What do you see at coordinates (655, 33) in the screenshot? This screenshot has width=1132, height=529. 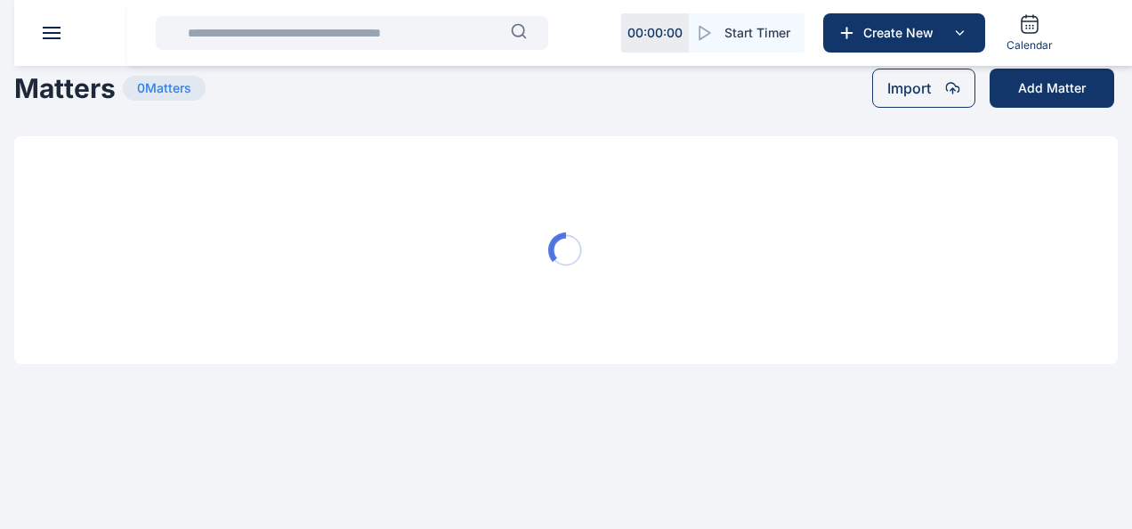 I see `p: 00 : 00 : 00` at bounding box center [655, 33].